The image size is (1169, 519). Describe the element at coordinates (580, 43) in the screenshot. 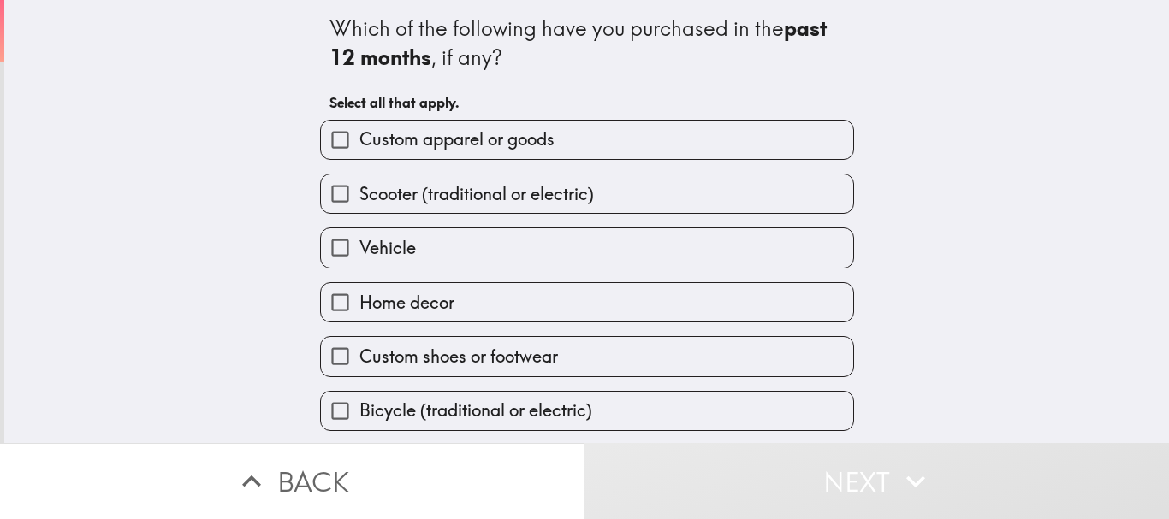

I see `b: past 12 months` at that location.